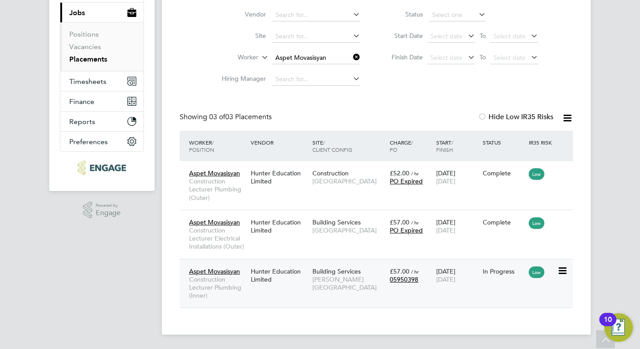 This screenshot has height=349, width=640. I want to click on button: Finance, so click(102, 101).